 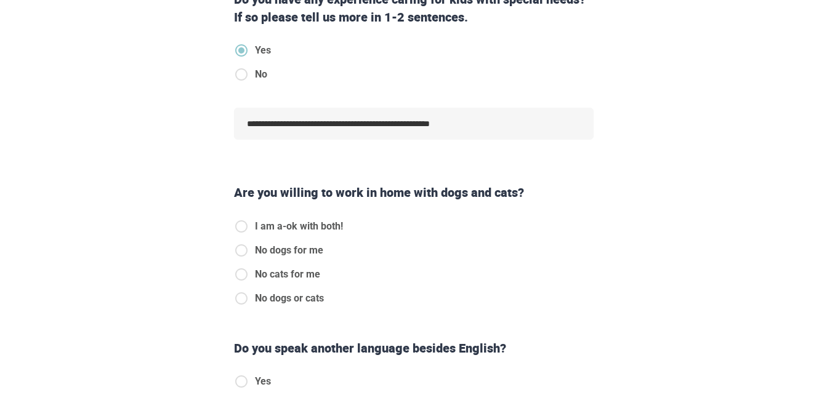 What do you see at coordinates (293, 267) in the screenshot?
I see `div: catsAndDogs` at bounding box center [293, 267].